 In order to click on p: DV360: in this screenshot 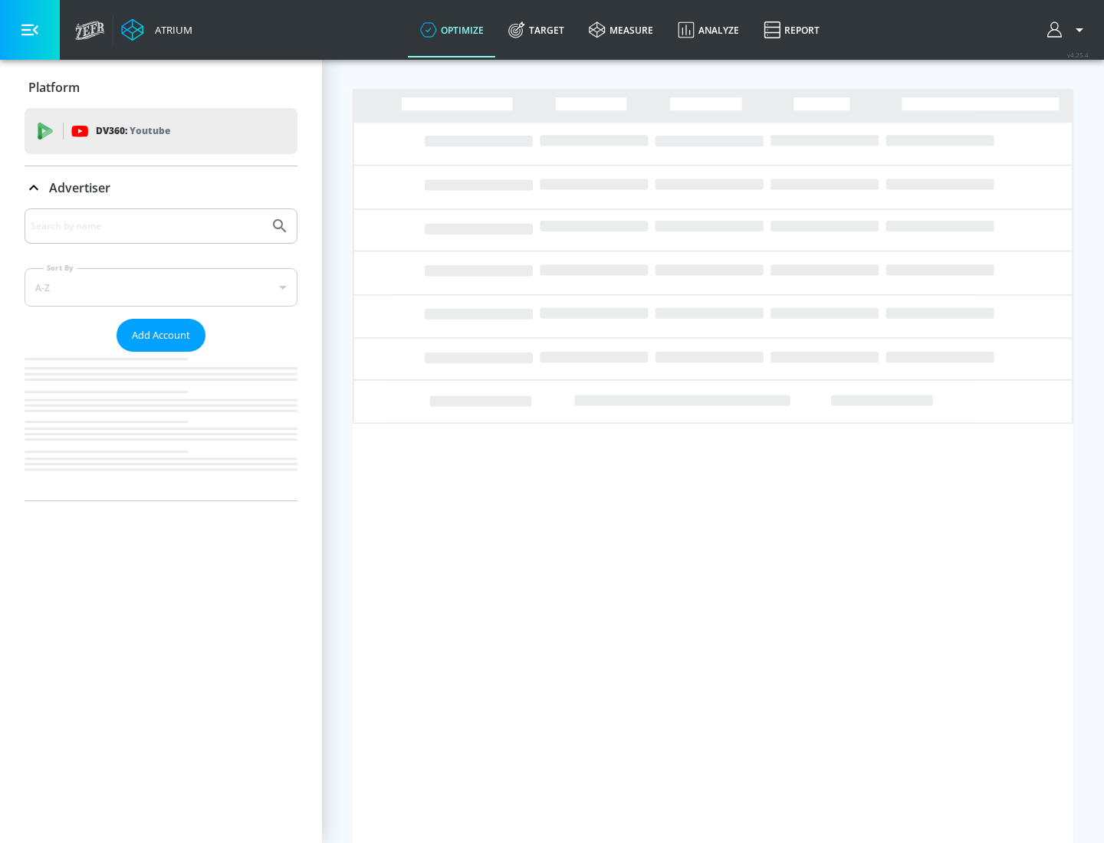, I will do `click(133, 131)`.